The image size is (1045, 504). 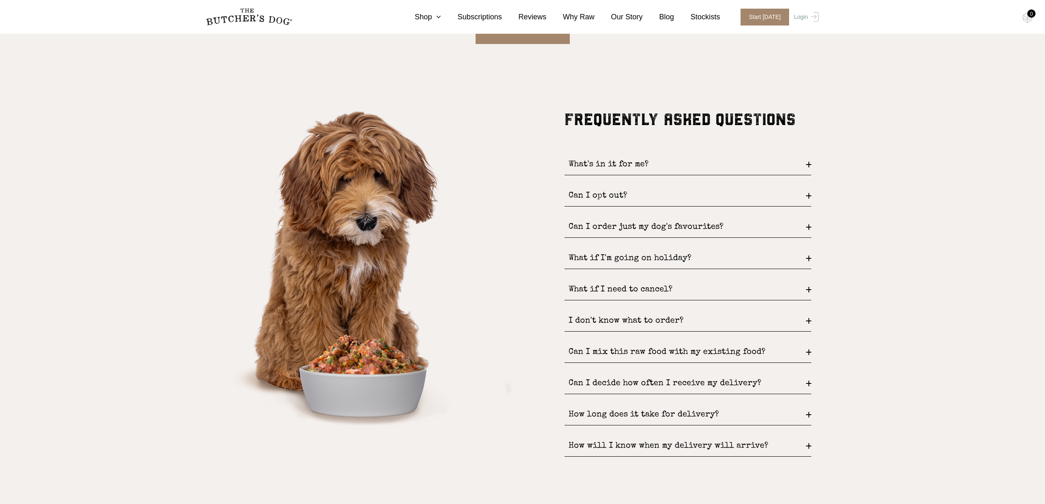 What do you see at coordinates (524, 17) in the screenshot?
I see `a: Reviews` at bounding box center [524, 17].